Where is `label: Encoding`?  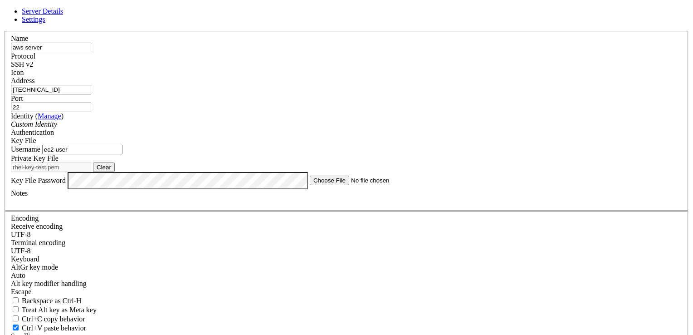
label: Encoding is located at coordinates (25, 218).